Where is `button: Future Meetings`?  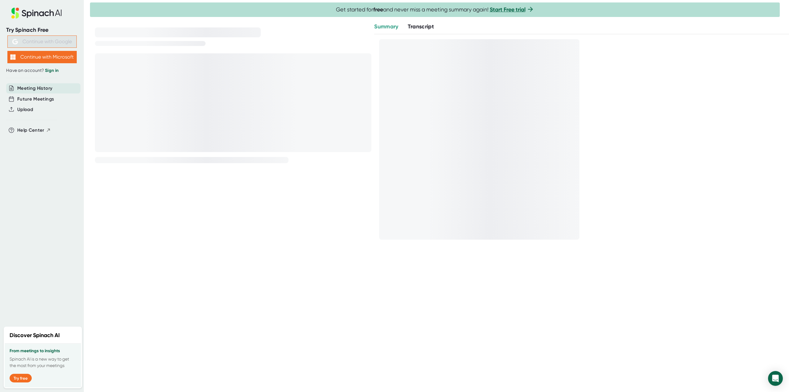 button: Future Meetings is located at coordinates (35, 99).